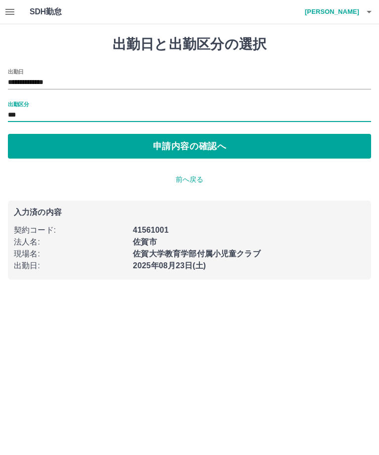 The height and width of the screenshot is (455, 379). Describe the element at coordinates (190, 146) in the screenshot. I see `button: 申請内容の確認へ` at that location.